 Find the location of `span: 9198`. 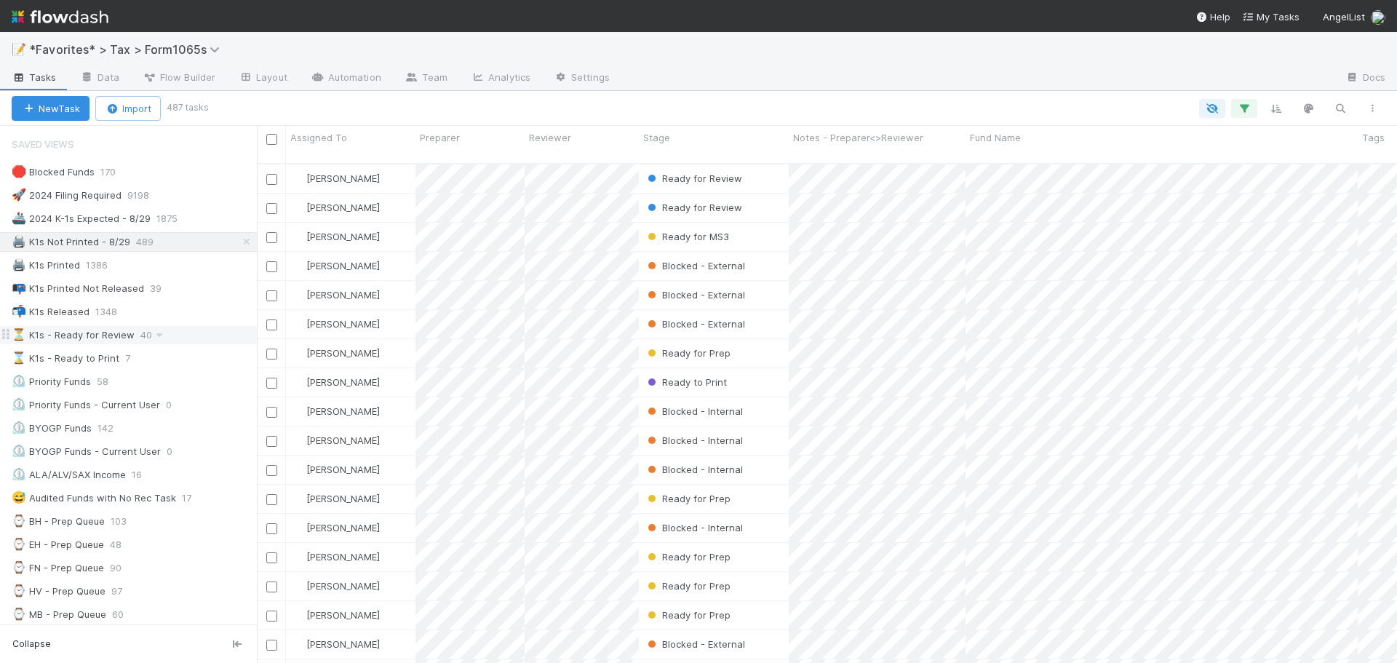

span: 9198 is located at coordinates (146, 195).